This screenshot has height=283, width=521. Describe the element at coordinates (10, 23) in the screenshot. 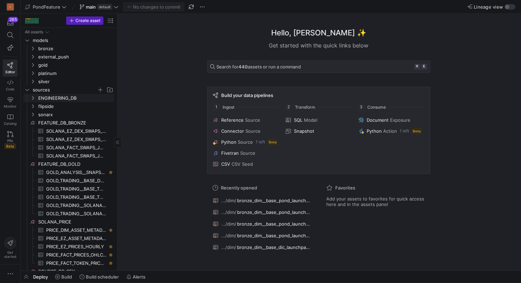

I see `button: 265` at that location.